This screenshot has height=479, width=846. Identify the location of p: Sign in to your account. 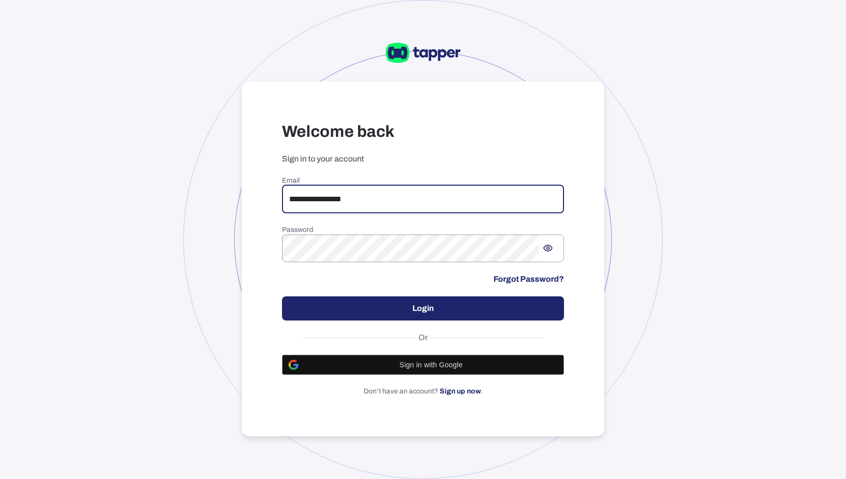
(423, 159).